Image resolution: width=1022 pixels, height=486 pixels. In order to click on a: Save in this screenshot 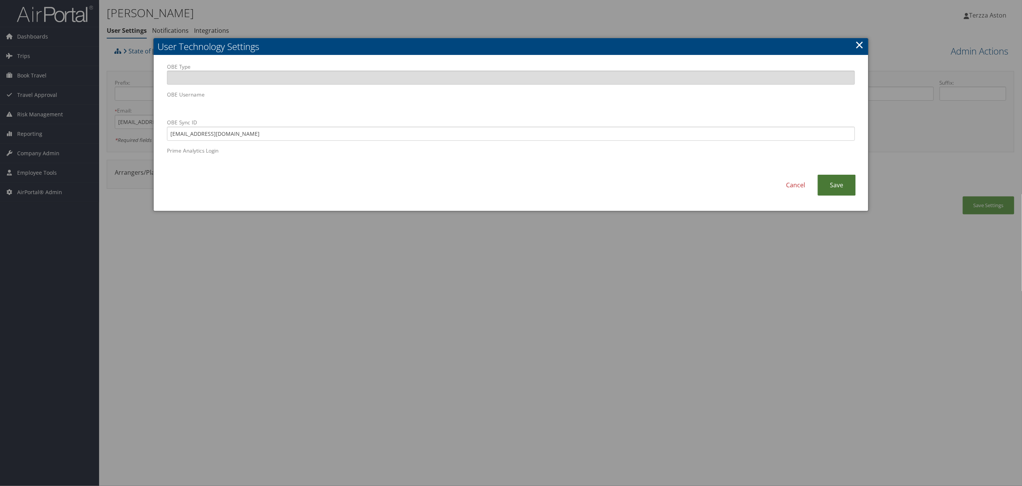, I will do `click(837, 185)`.